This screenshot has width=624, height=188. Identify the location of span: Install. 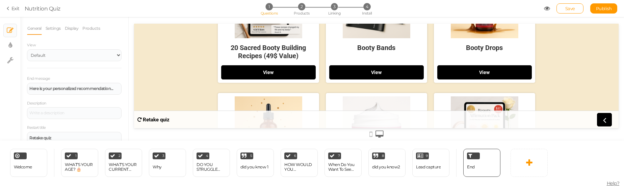
(367, 13).